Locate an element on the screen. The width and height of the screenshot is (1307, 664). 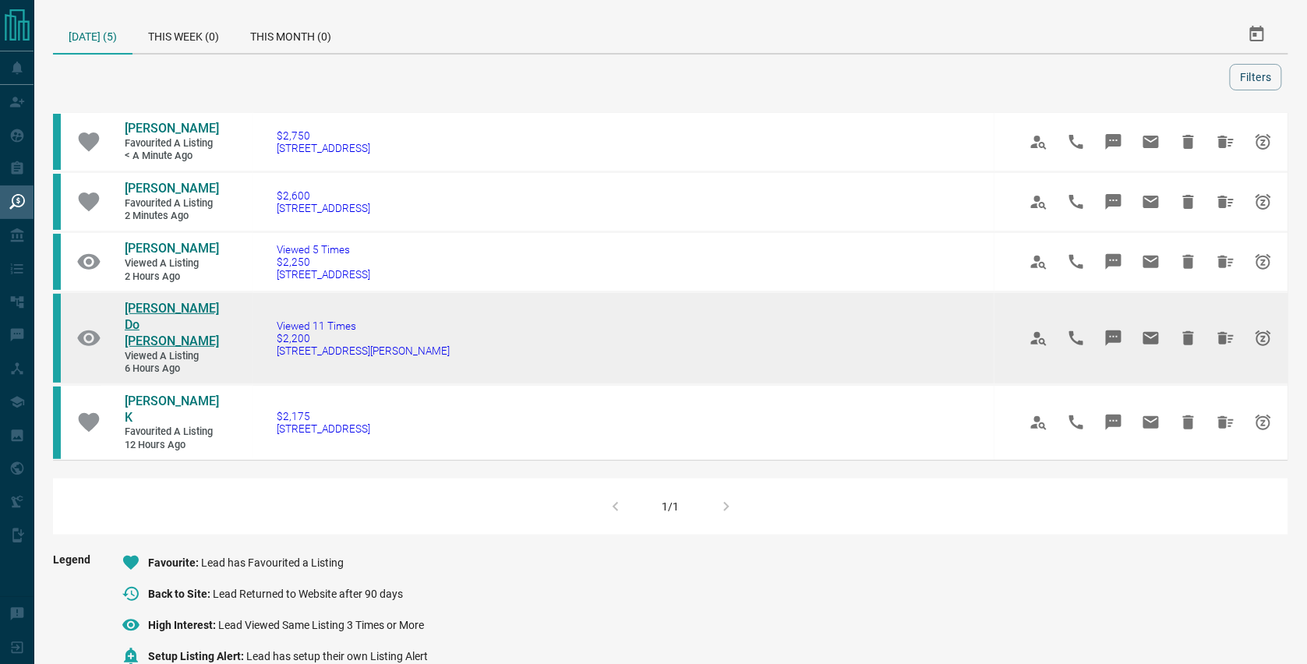
span: $2,600 is located at coordinates (323, 196).